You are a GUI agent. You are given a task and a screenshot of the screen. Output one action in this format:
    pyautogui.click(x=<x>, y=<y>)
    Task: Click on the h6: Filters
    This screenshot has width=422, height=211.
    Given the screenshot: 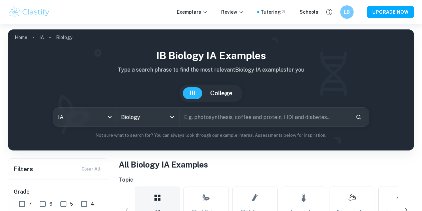 What is the action you would take?
    pyautogui.click(x=23, y=169)
    